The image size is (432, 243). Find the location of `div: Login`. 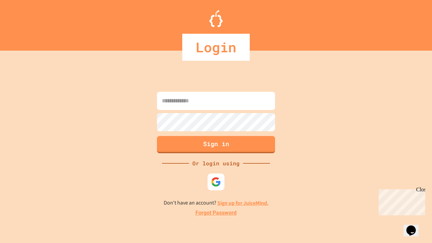

div: Login is located at coordinates (216, 47).